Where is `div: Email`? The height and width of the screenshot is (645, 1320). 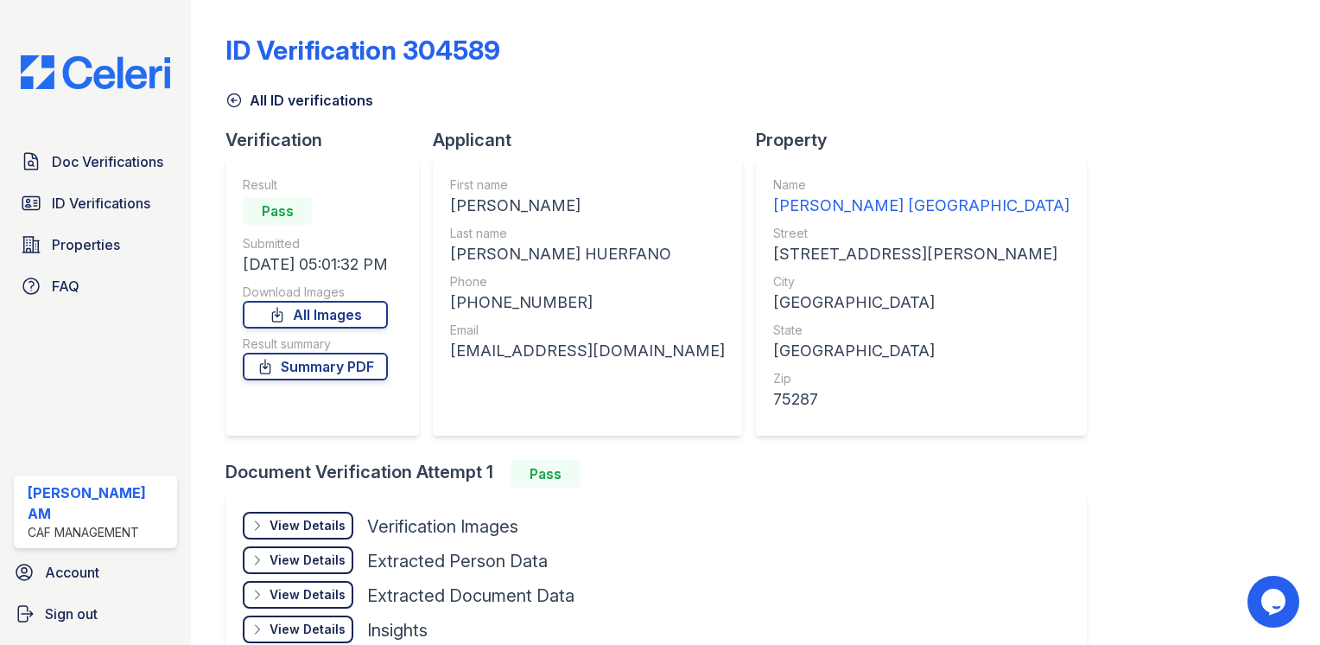 div: Email is located at coordinates (588, 330).